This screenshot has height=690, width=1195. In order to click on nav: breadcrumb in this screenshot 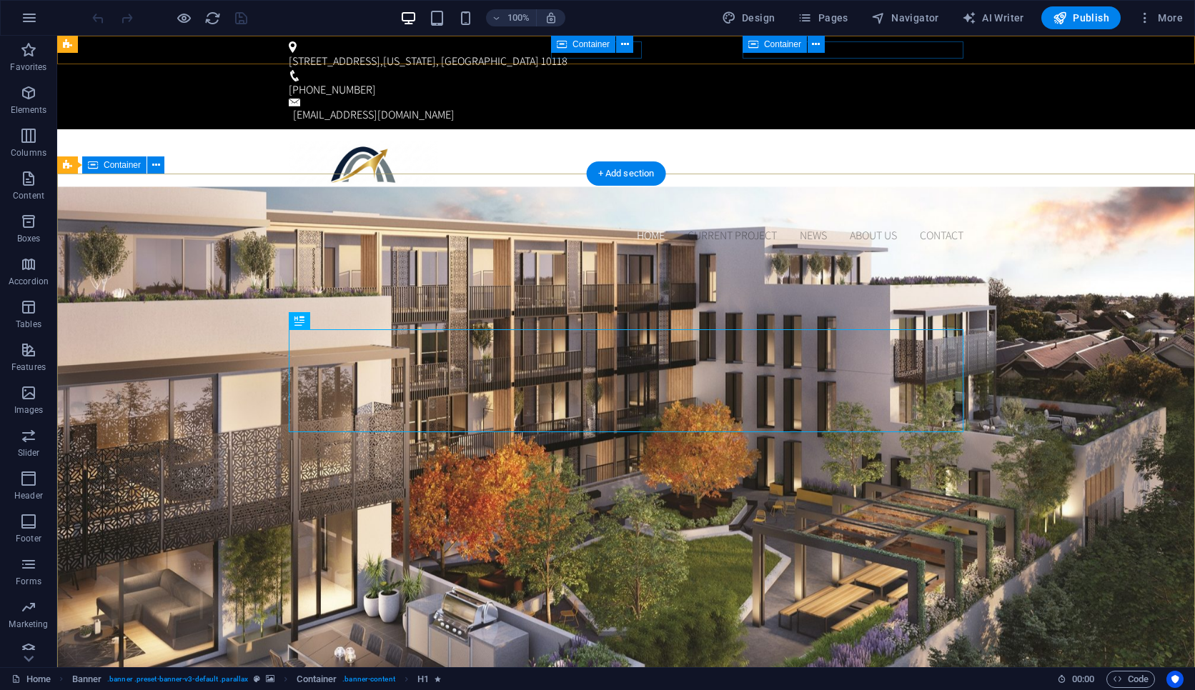, I will do `click(257, 680)`.